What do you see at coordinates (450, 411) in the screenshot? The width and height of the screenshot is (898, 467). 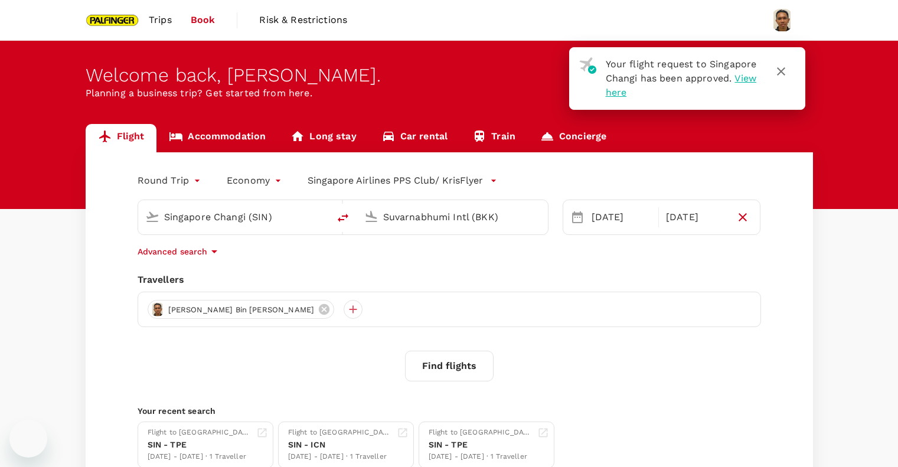 I see `p: Your recent search` at bounding box center [450, 411].